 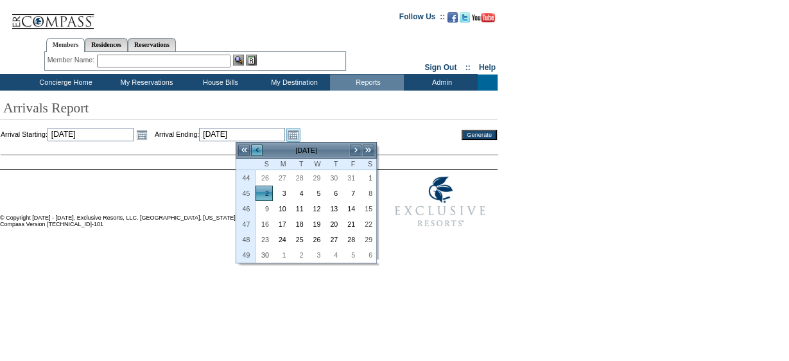 What do you see at coordinates (238, 60) in the screenshot?
I see `img: View` at bounding box center [238, 60].